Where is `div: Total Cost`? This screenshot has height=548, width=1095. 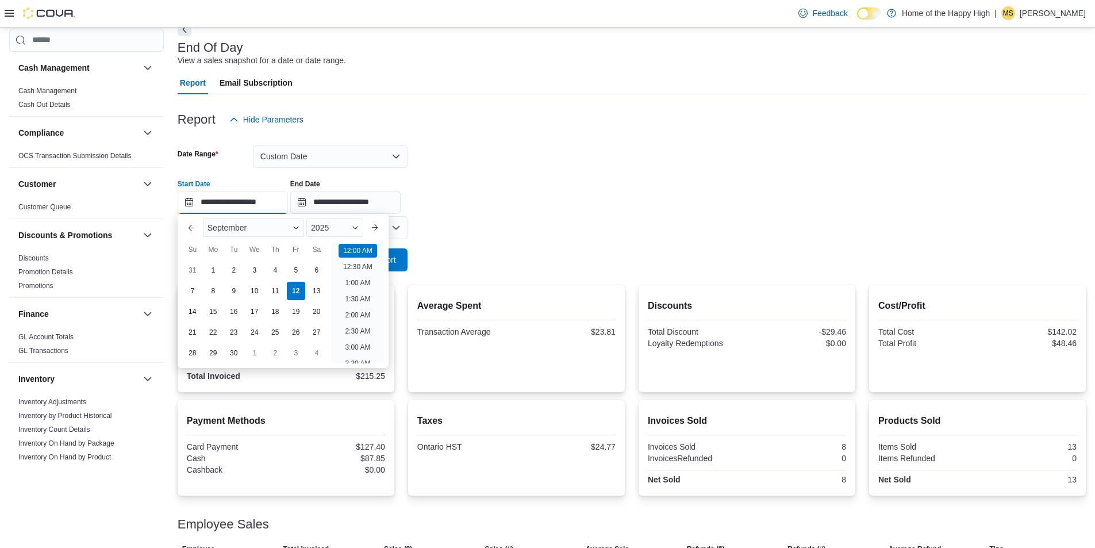
div: Total Cost is located at coordinates (927, 332).